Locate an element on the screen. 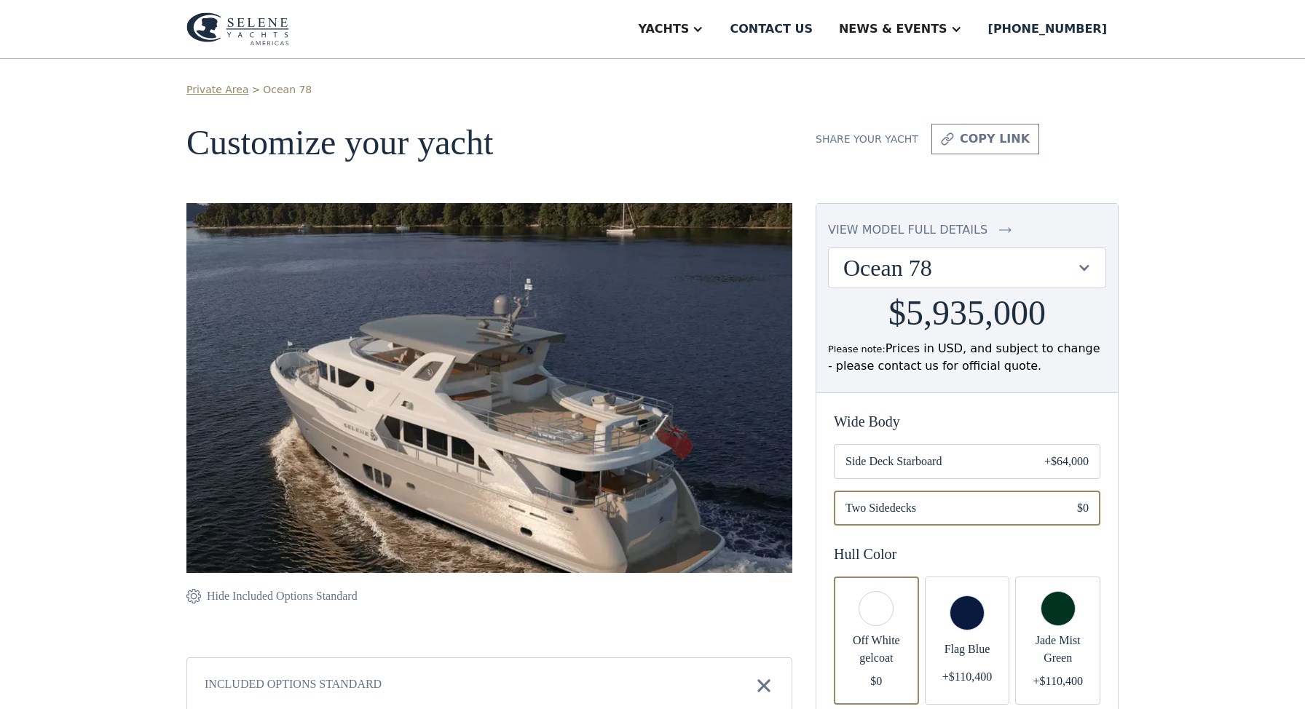  span: Side Deck Starboard is located at coordinates (933, 462).